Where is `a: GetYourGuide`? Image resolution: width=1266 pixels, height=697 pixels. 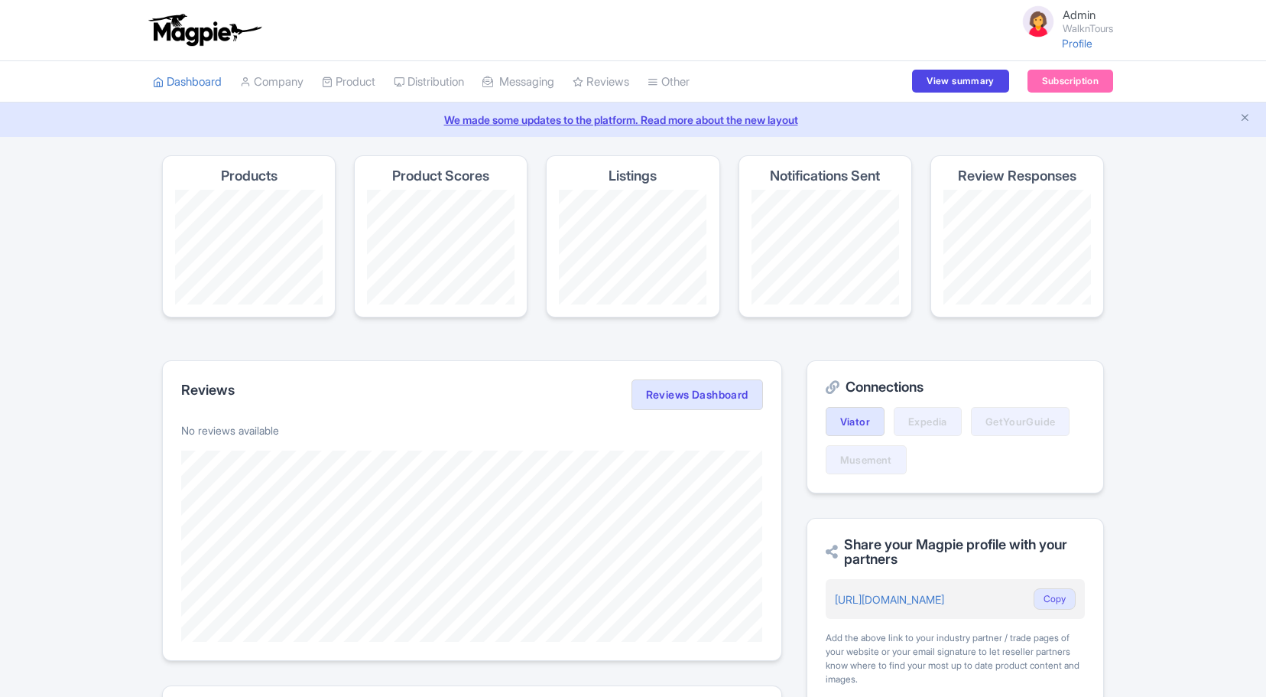 a: GetYourGuide is located at coordinates (1021, 421).